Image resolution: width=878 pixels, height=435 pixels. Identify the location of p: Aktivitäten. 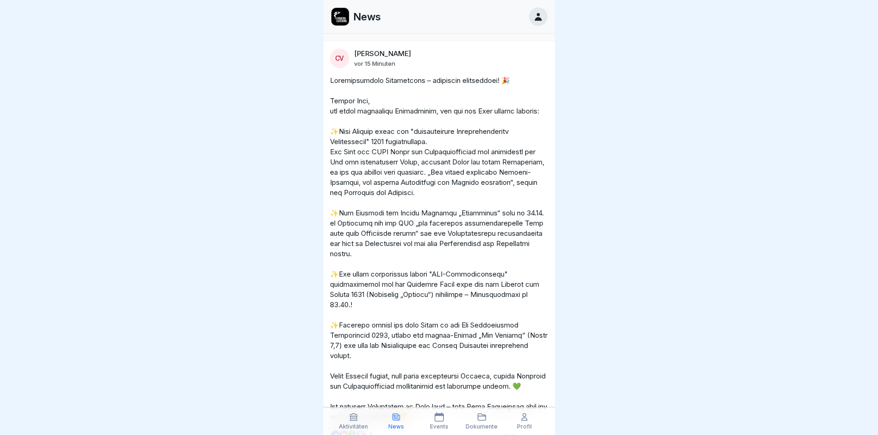
(353, 426).